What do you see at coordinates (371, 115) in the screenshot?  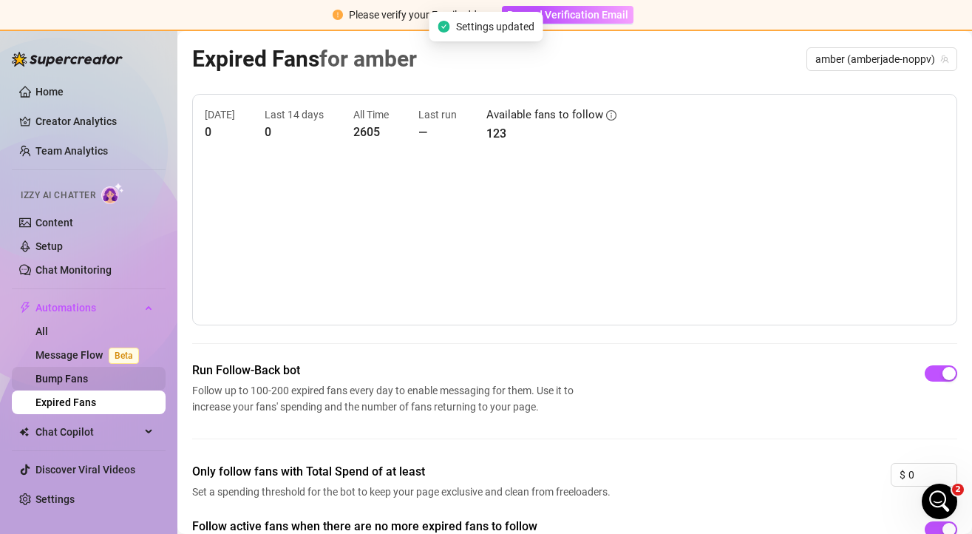 I see `article: All Time` at bounding box center [371, 115].